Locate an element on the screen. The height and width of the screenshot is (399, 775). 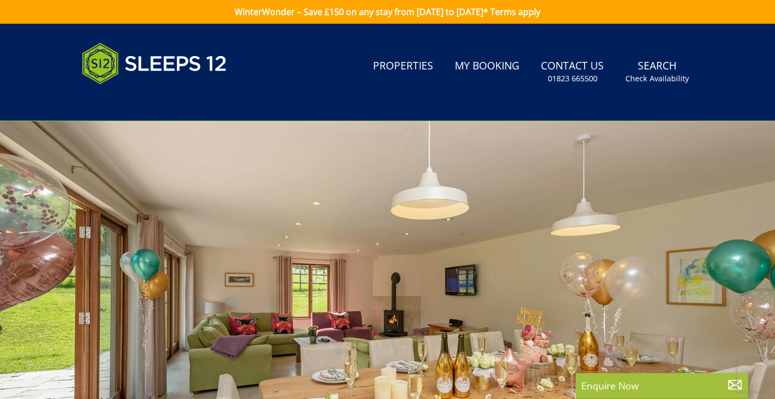
a: Properties is located at coordinates (403, 66).